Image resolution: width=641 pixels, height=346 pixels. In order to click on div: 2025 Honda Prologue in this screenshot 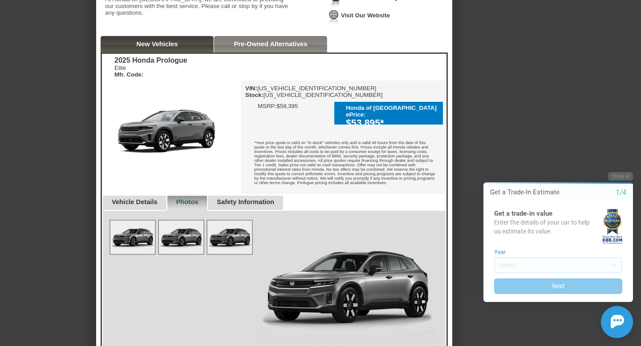, I will do `click(151, 61)`.